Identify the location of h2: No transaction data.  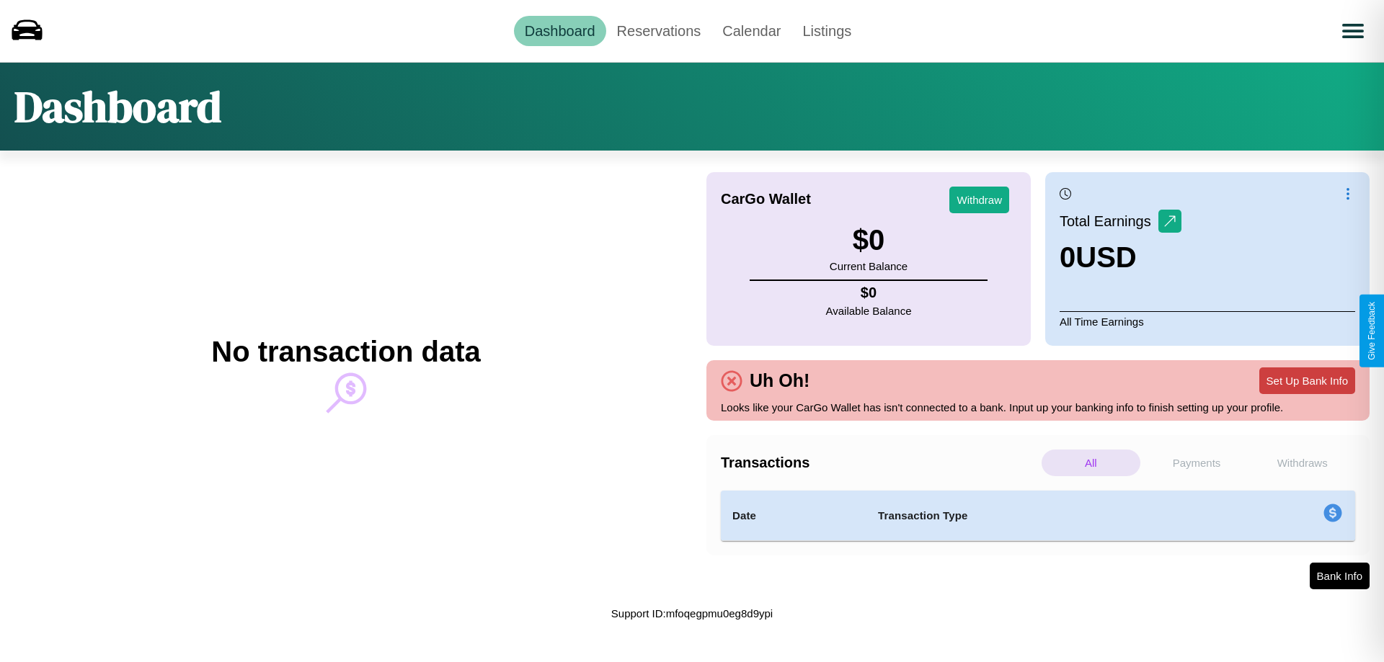
(345, 352).